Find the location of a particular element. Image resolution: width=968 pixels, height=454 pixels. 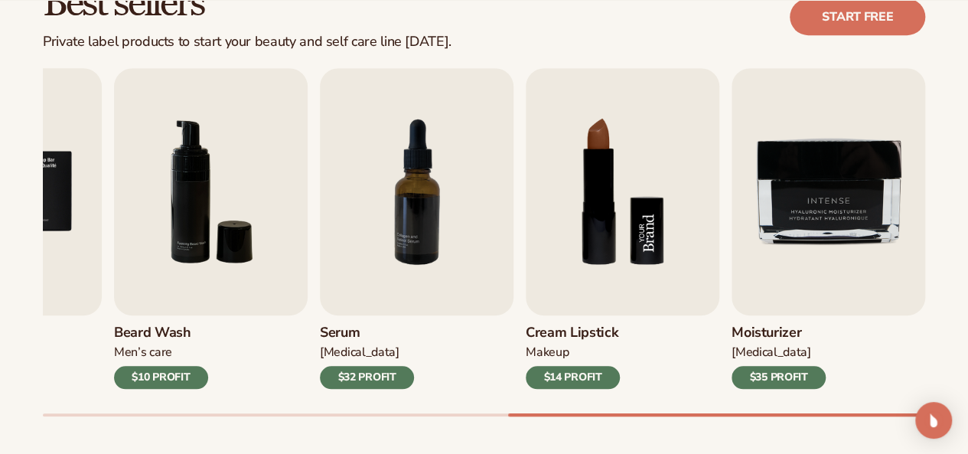

div: Open Intercom Messenger is located at coordinates (934, 420).